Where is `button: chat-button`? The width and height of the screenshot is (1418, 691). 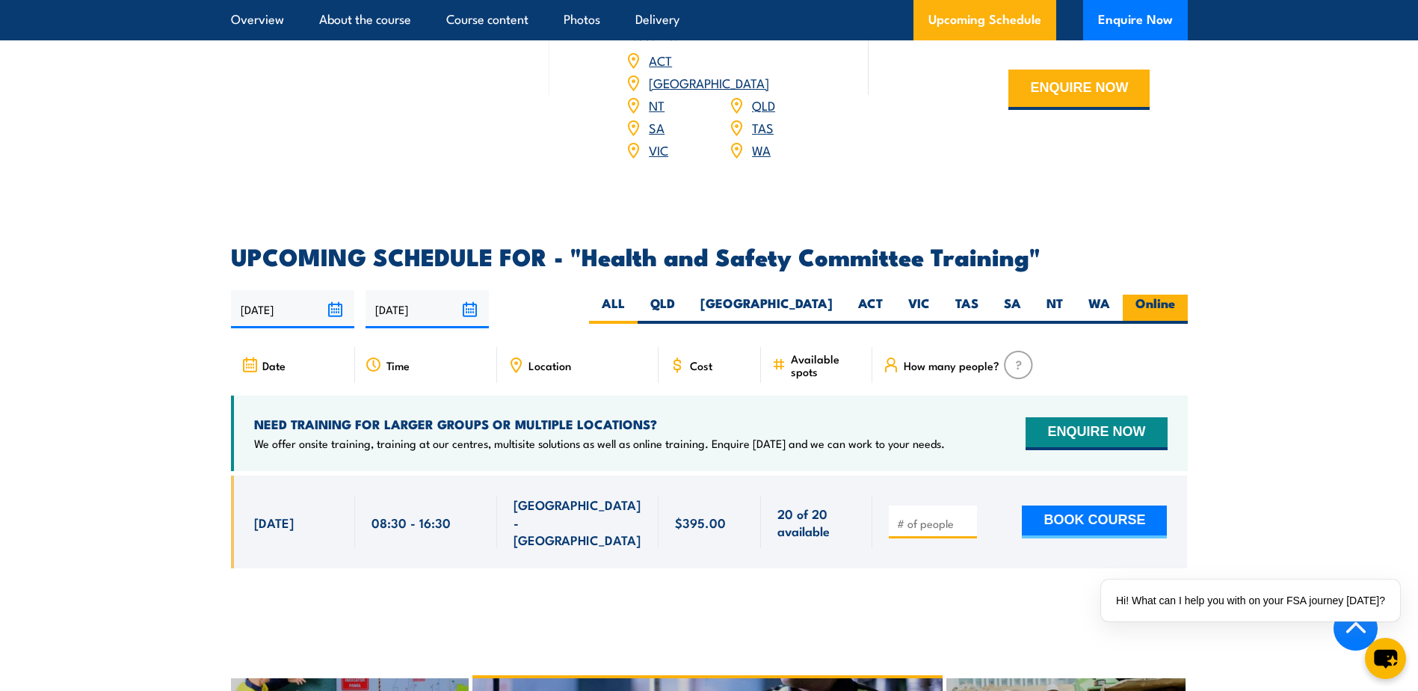 button: chat-button is located at coordinates (1385, 658).